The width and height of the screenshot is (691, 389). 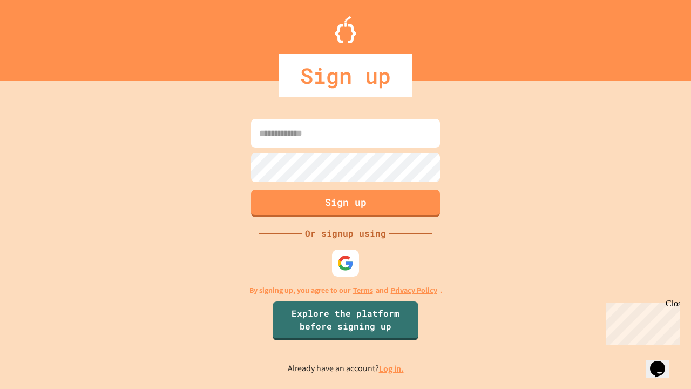 What do you see at coordinates (346, 203) in the screenshot?
I see `button: Sign up` at bounding box center [346, 203].